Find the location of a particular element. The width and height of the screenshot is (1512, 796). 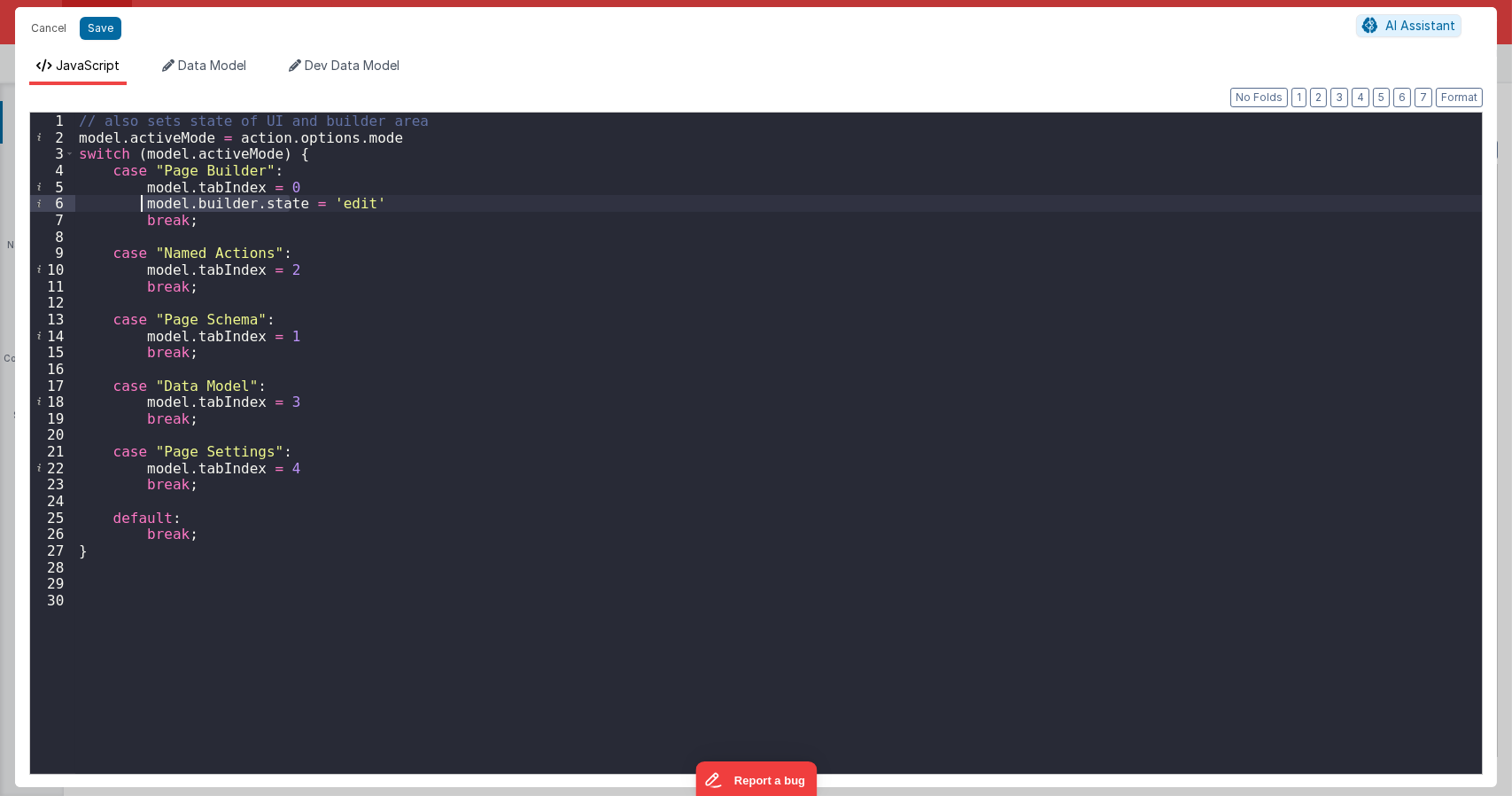

button: 1 is located at coordinates (1298, 97).